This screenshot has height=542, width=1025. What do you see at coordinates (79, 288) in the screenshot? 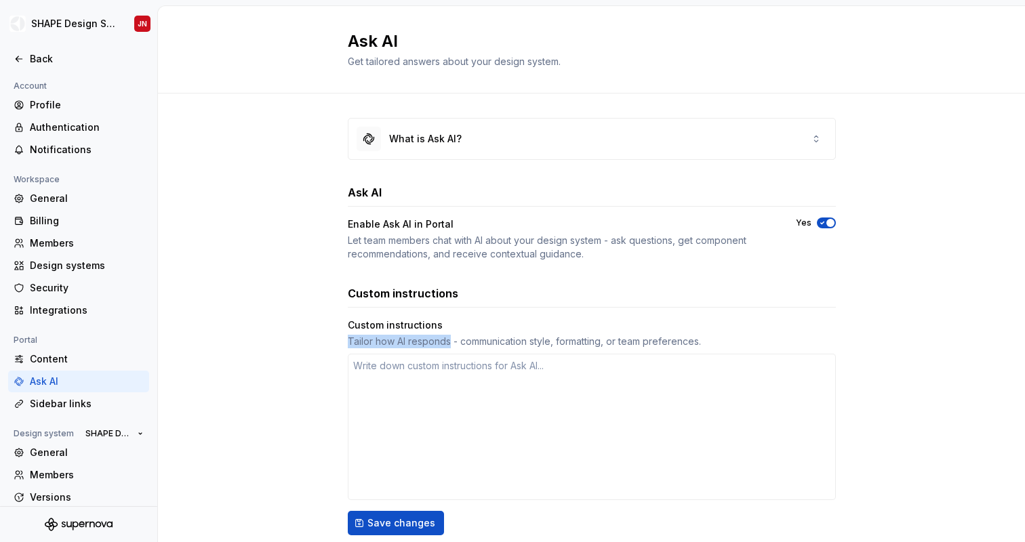
I see `a: Security` at bounding box center [79, 288].